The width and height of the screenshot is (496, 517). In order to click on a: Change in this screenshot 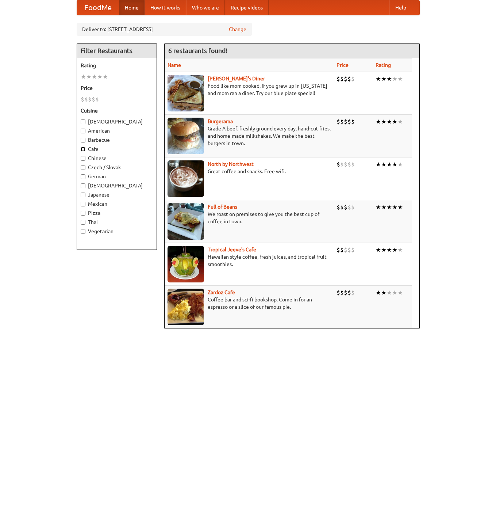, I will do `click(238, 29)`.